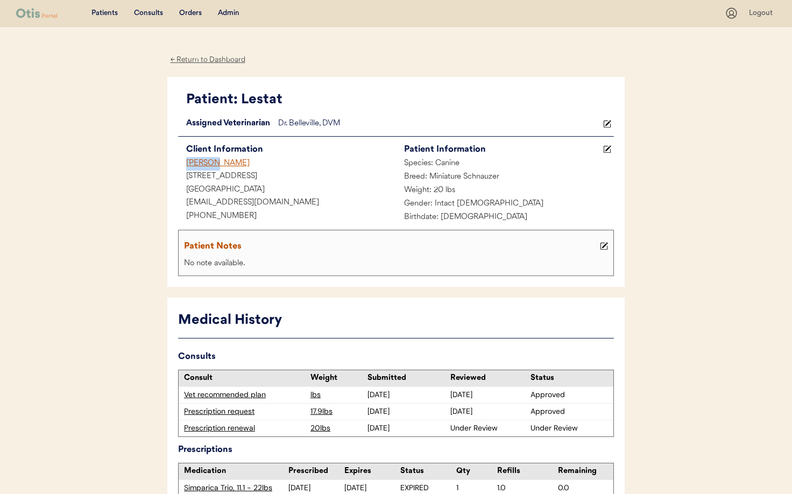 The image size is (792, 494). What do you see at coordinates (400, 100) in the screenshot?
I see `div: Patient: Lestat` at bounding box center [400, 100].